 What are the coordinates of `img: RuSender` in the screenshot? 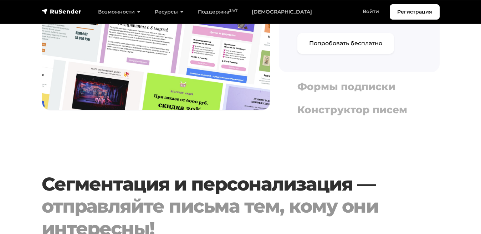 It's located at (62, 11).